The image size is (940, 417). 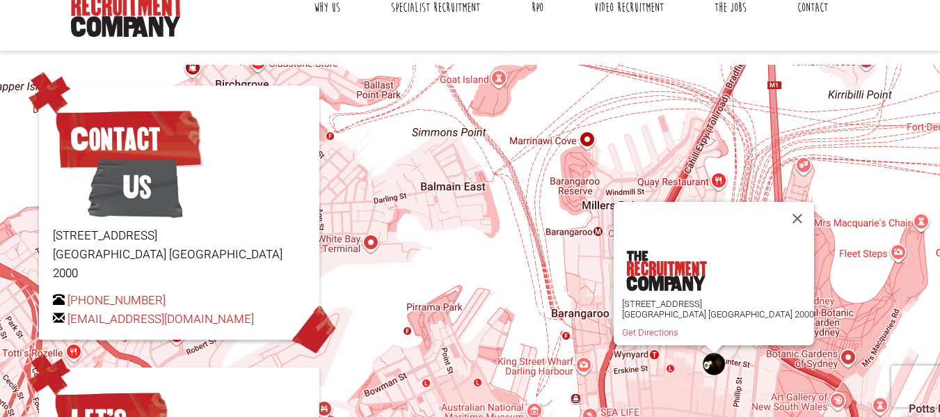 What do you see at coordinates (135, 187) in the screenshot?
I see `span: Us` at bounding box center [135, 187].